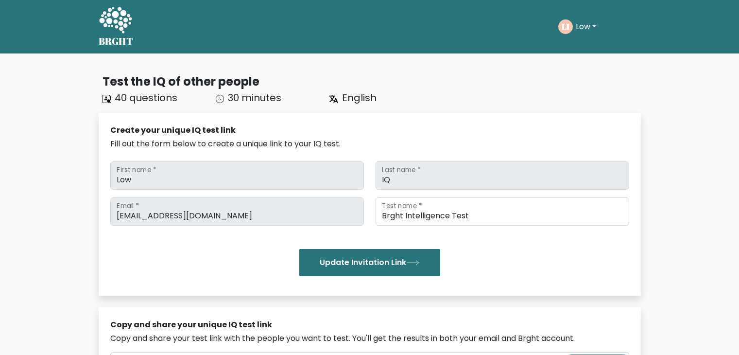  I want to click on span: English, so click(359, 98).